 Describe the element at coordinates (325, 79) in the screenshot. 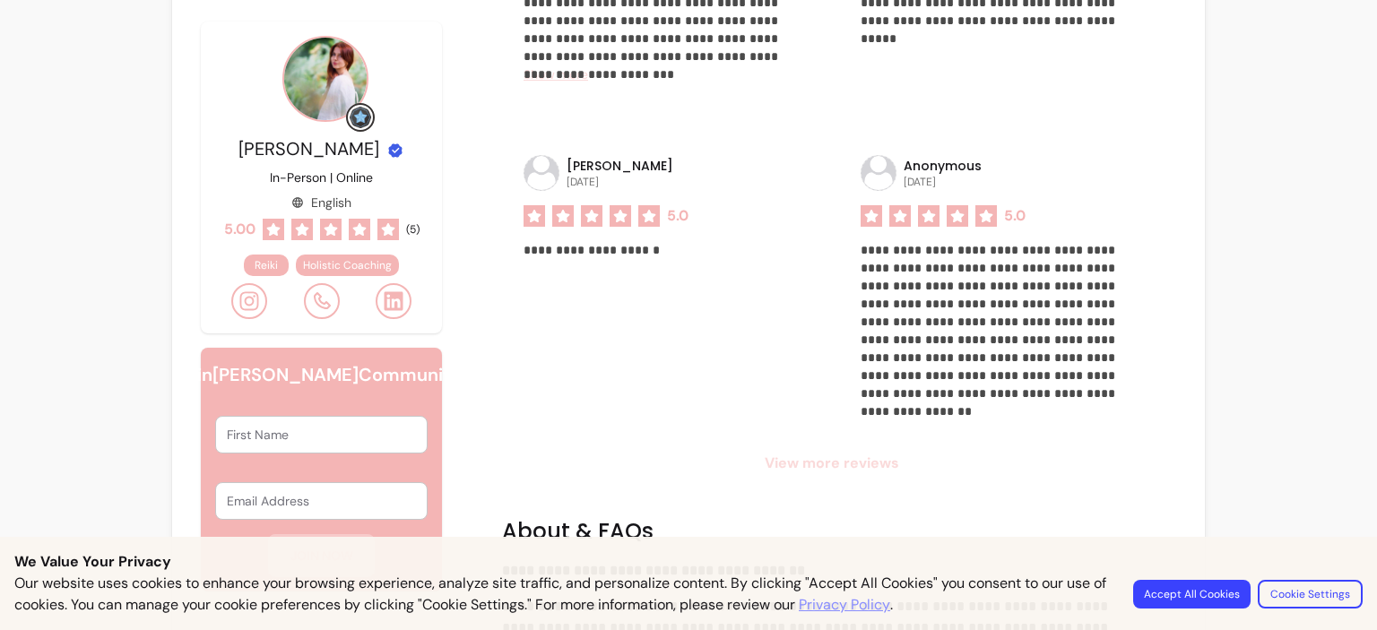

I see `img: Provider image` at that location.